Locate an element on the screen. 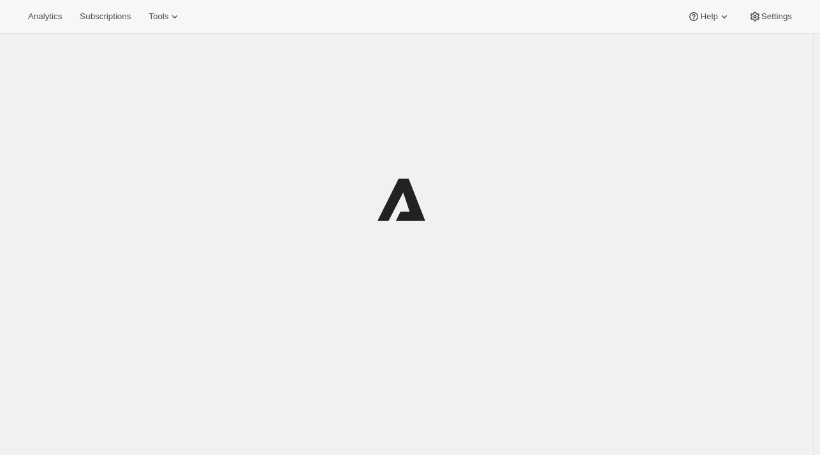 The width and height of the screenshot is (820, 455). button: Help is located at coordinates (708, 17).